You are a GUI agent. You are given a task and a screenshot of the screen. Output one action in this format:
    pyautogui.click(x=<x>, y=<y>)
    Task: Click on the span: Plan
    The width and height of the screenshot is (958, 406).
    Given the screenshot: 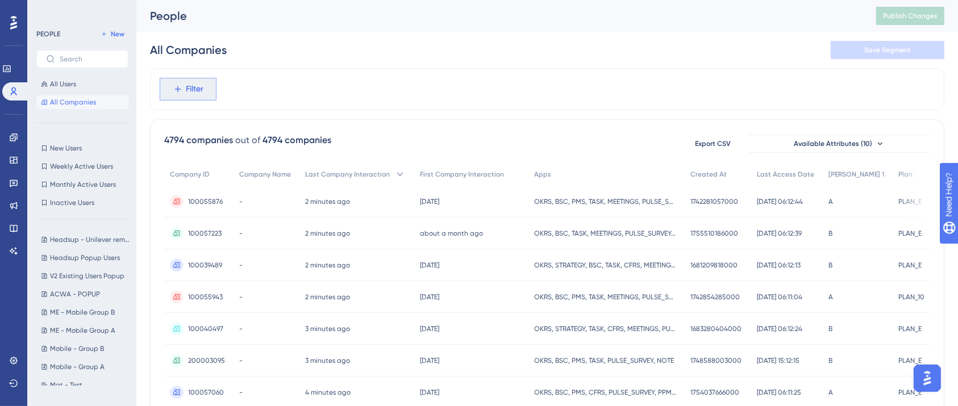 What is the action you would take?
    pyautogui.click(x=905, y=174)
    